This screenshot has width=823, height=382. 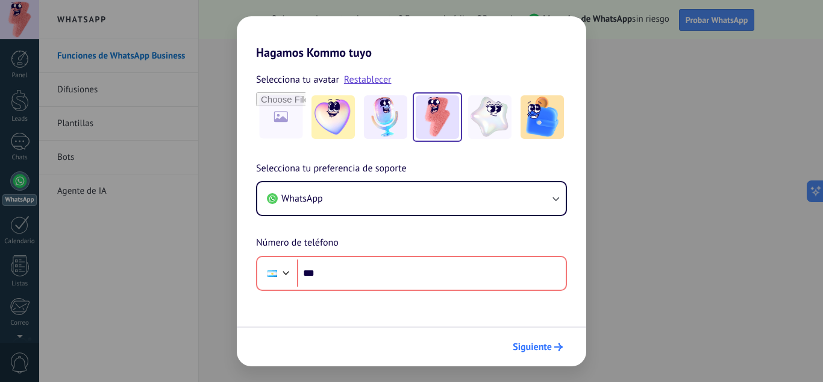 I want to click on img: -3.jpeg, so click(x=438, y=117).